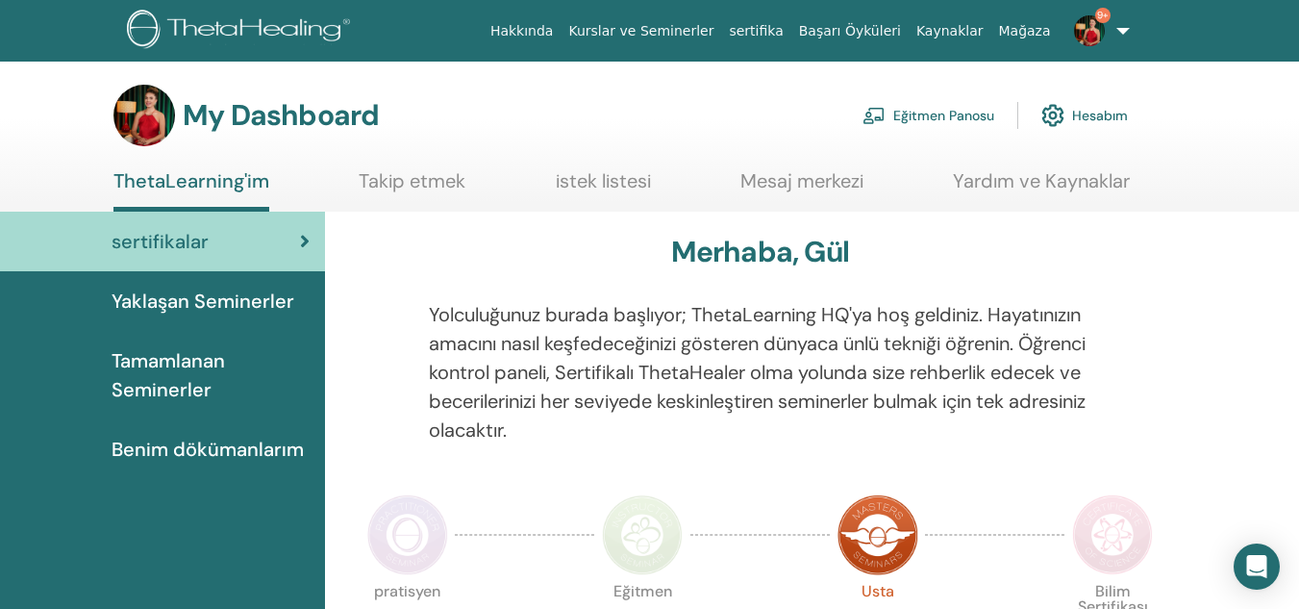 The height and width of the screenshot is (609, 1299). What do you see at coordinates (241, 31) in the screenshot?
I see `img: logo.png` at bounding box center [241, 31].